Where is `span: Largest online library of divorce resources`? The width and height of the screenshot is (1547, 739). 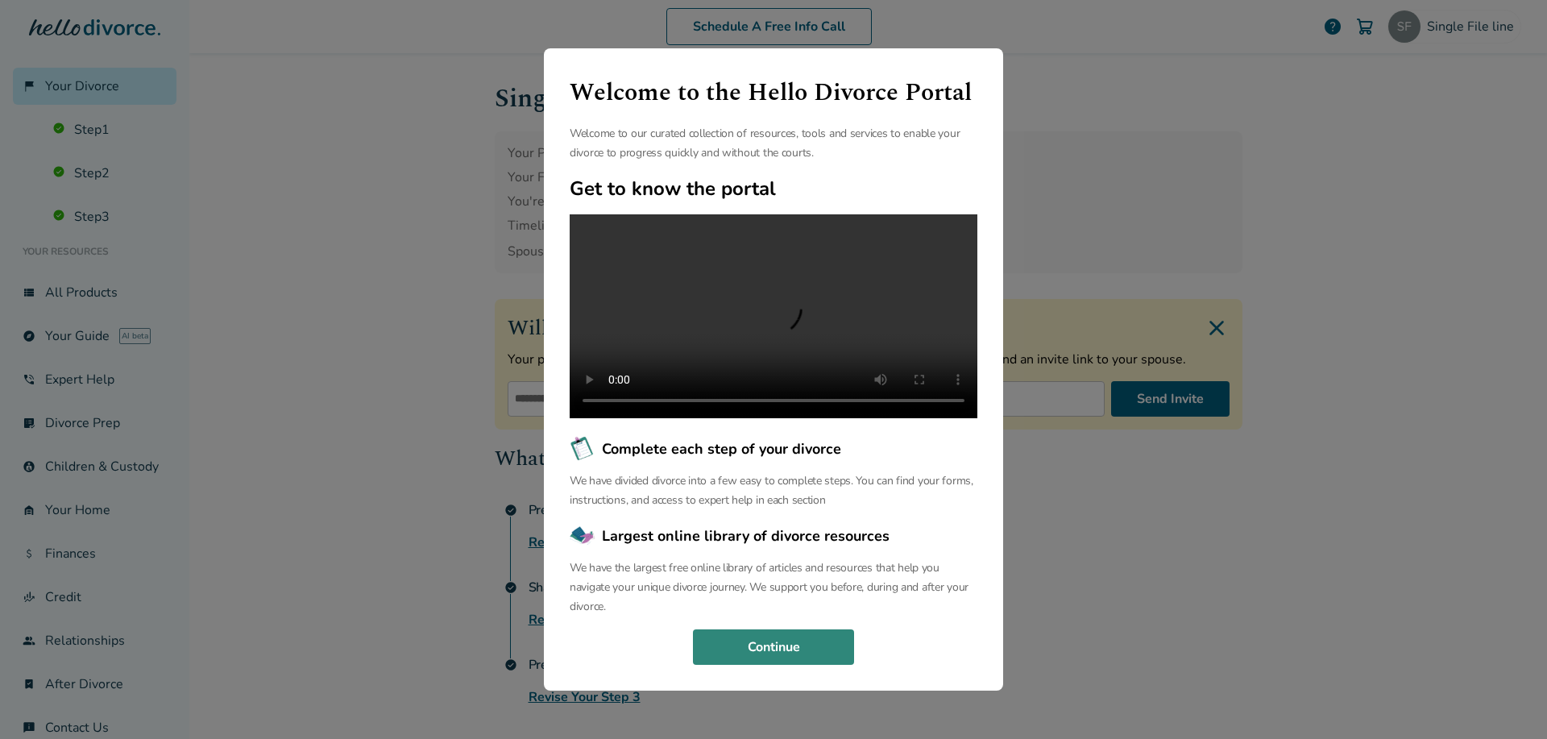
span: Largest online library of divorce resources is located at coordinates (745, 536).